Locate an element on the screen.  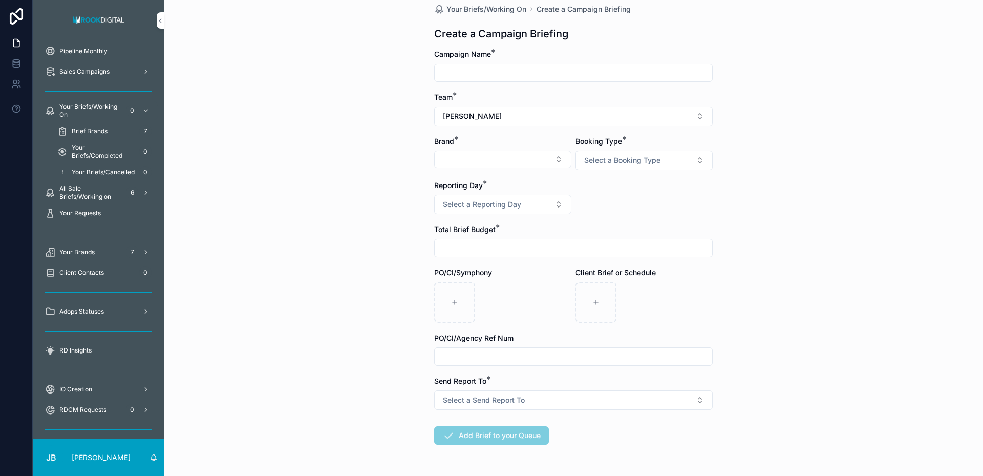
h1: Create a Campaign Briefing is located at coordinates (501, 34).